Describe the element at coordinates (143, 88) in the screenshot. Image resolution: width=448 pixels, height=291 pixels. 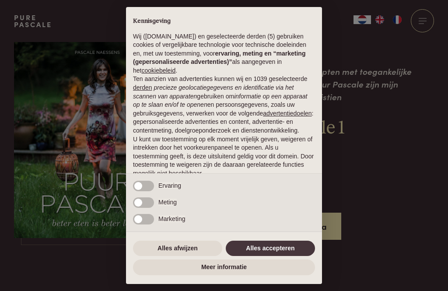
I see `button: derden` at that location.